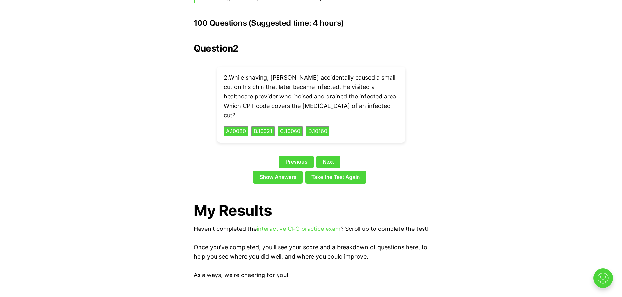 The height and width of the screenshot is (297, 622). What do you see at coordinates (311, 275) in the screenshot?
I see `p: As always, we're cheering for you!` at bounding box center [311, 275].